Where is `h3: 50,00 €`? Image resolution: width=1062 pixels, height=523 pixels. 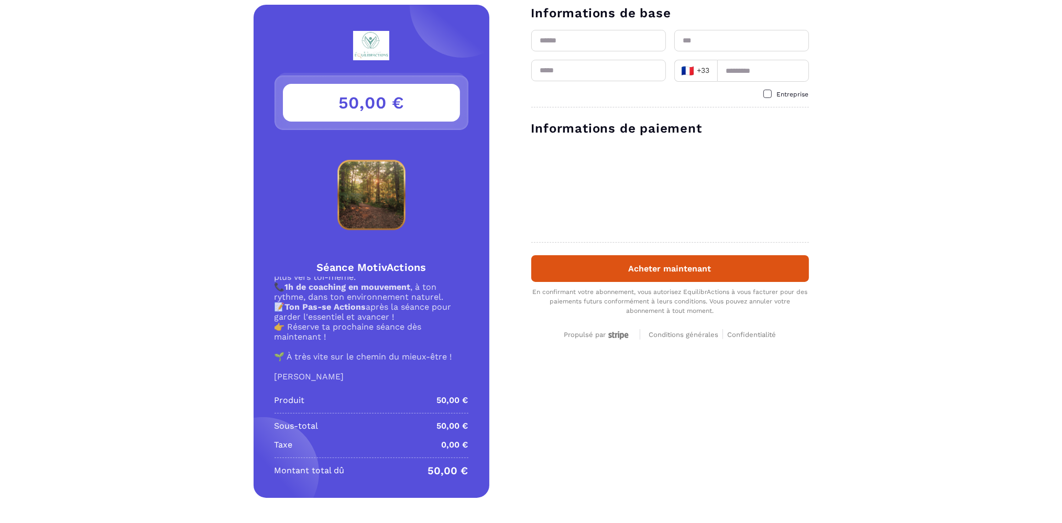
h3: 50,00 € is located at coordinates (372, 103).